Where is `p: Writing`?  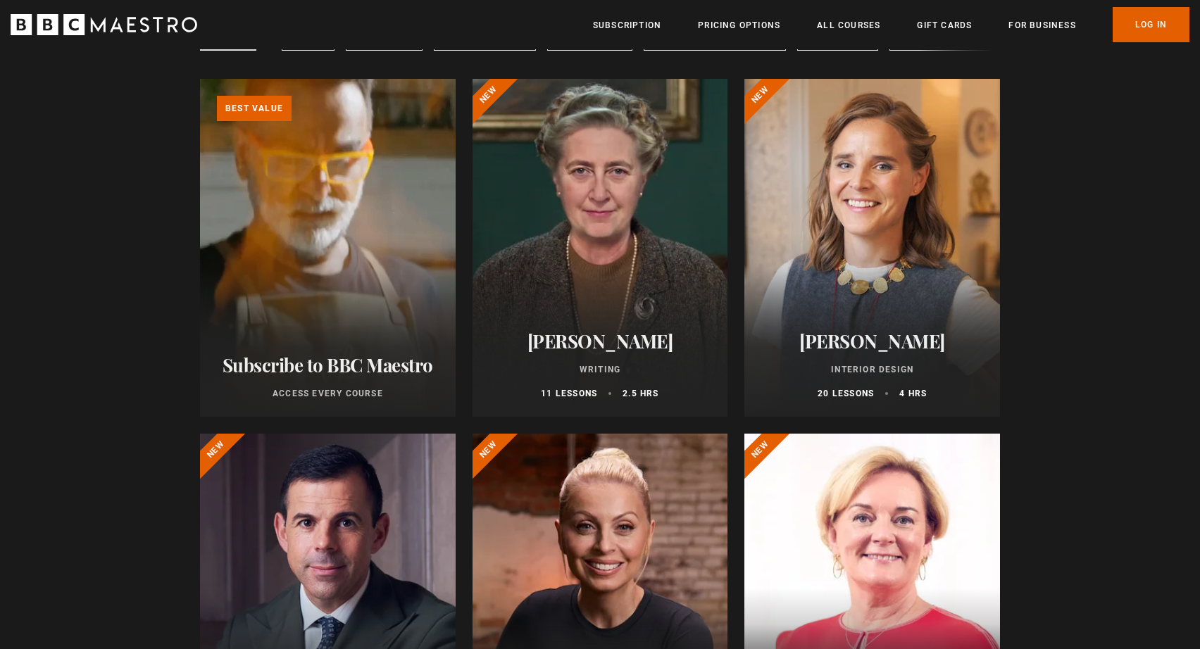 p: Writing is located at coordinates (600, 370).